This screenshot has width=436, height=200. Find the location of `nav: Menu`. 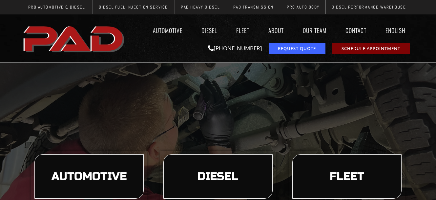

nav: Menu is located at coordinates (272, 30).